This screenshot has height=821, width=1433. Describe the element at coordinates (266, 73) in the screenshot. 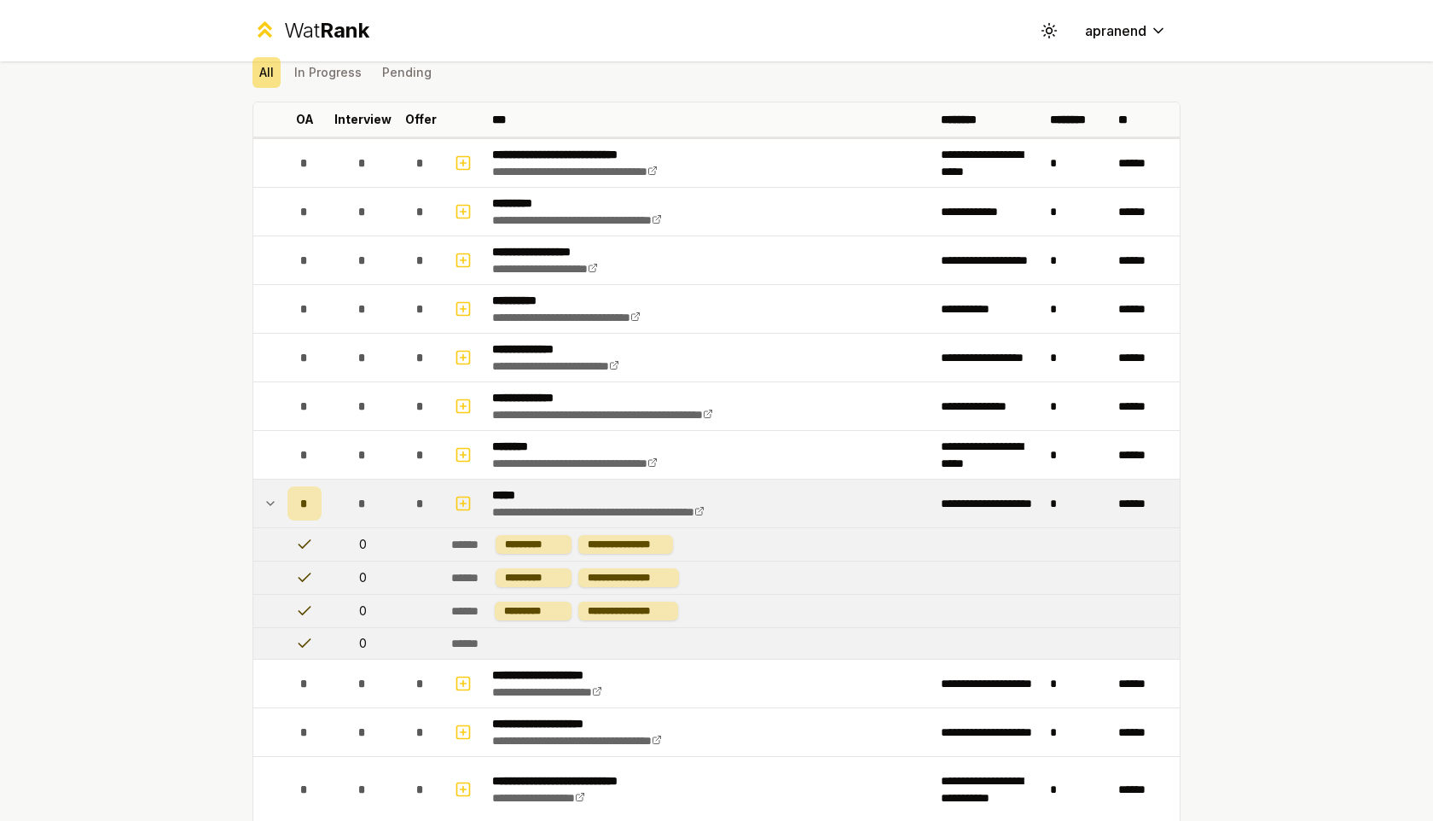

I see `button: All` at that location.